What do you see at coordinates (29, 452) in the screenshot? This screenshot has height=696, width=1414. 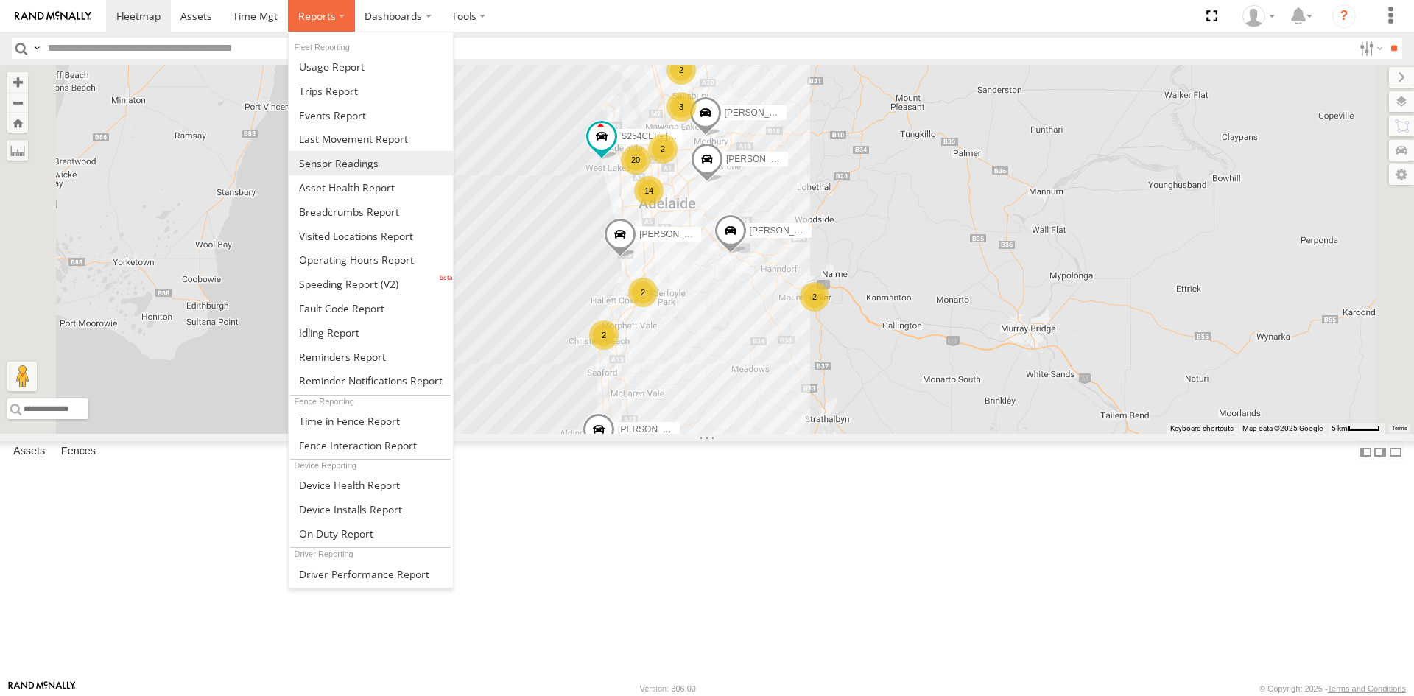 I see `label: Assets` at bounding box center [29, 452].